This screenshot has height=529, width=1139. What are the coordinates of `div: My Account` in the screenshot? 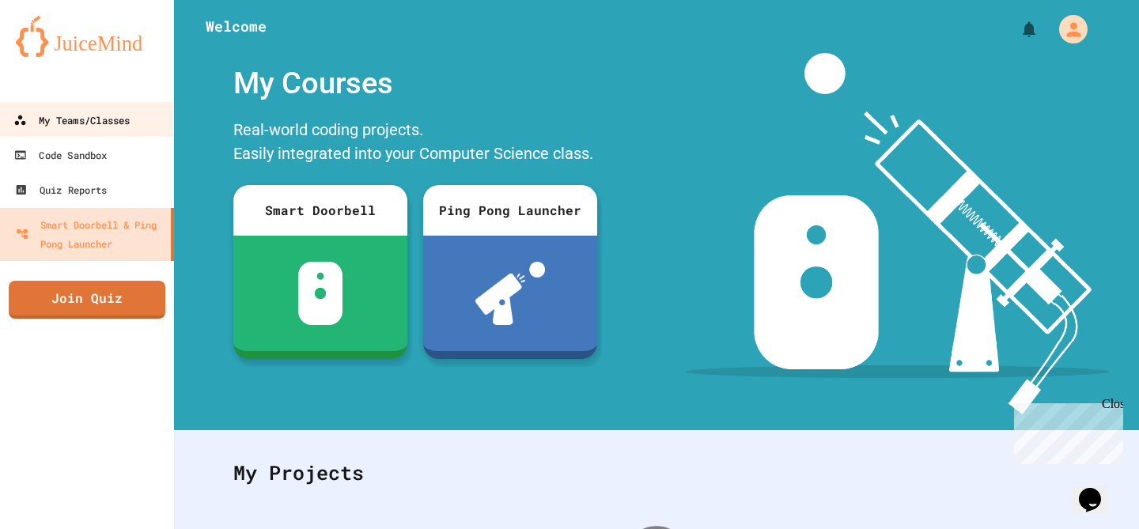 It's located at (1067, 29).